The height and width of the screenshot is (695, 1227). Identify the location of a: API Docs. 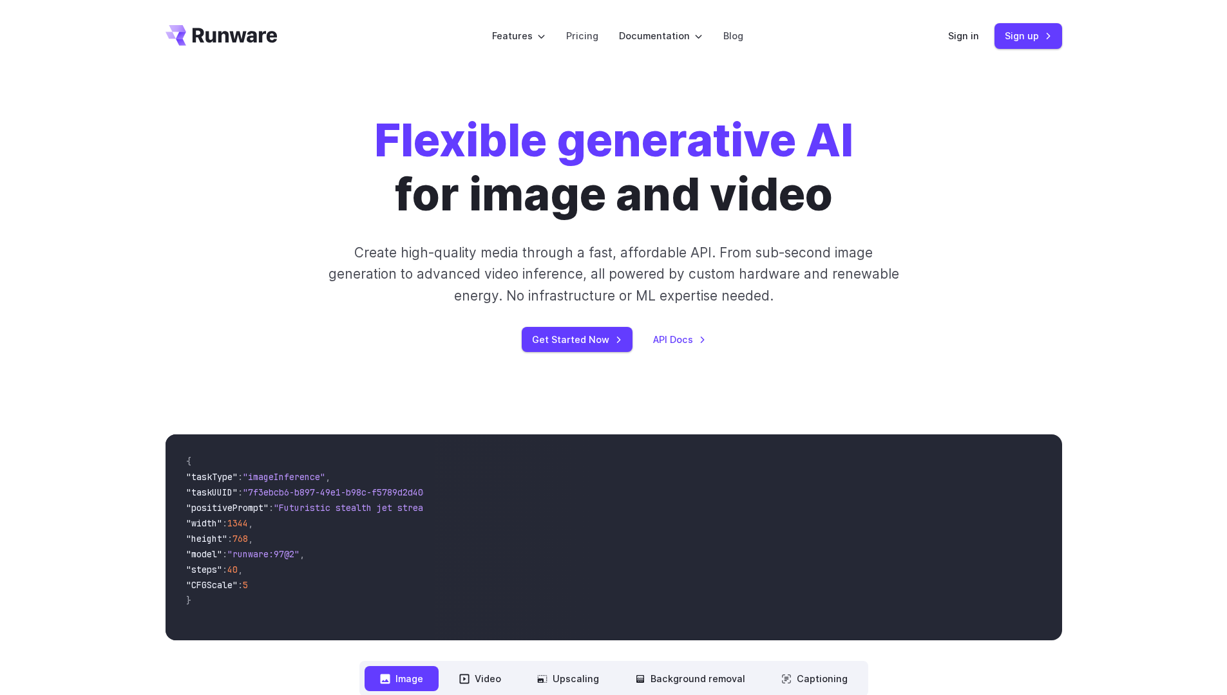
(679, 339).